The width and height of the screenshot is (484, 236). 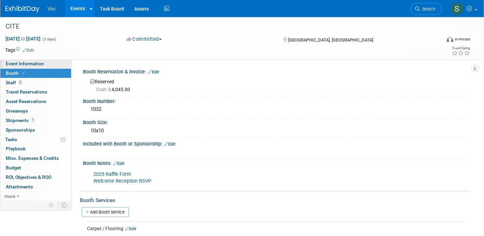 I want to click on span: Tasks, so click(x=11, y=139).